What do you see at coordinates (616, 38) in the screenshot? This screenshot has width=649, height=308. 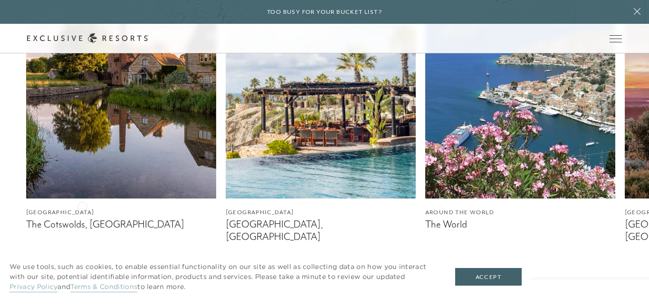 I see `button: Open navigation` at bounding box center [616, 38].